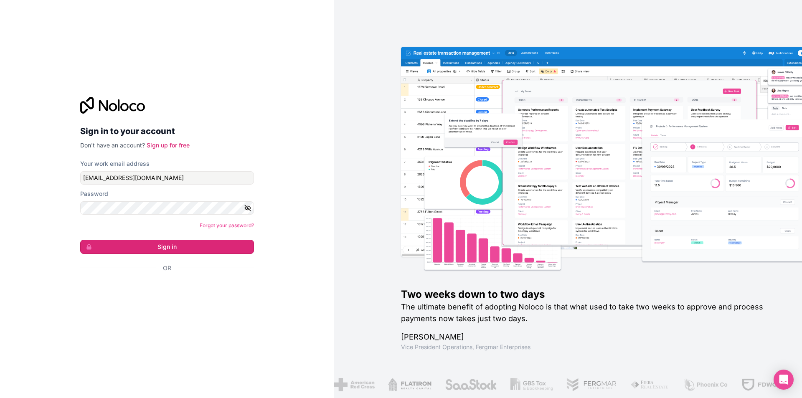 The height and width of the screenshot is (398, 802). What do you see at coordinates (531, 385) in the screenshot?
I see `img: /assets/gbstax-C-GtDUiK.png` at bounding box center [531, 385].